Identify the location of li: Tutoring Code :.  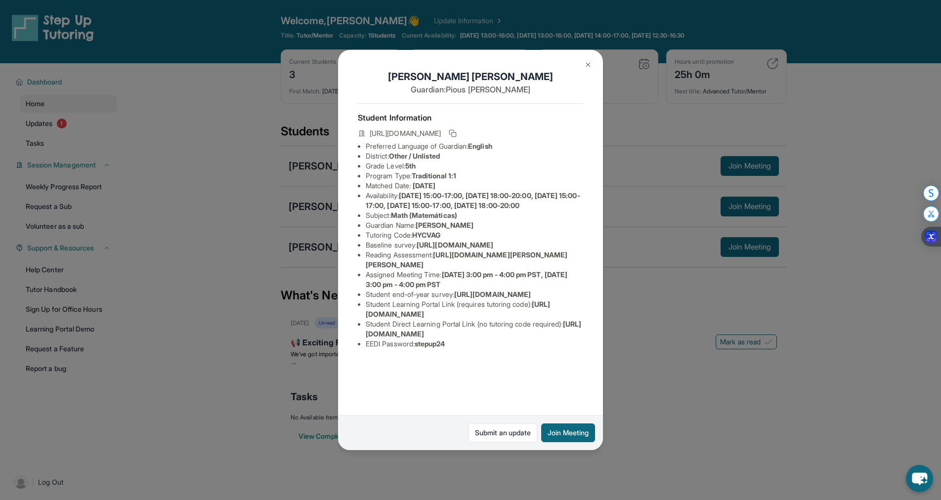
(475, 235).